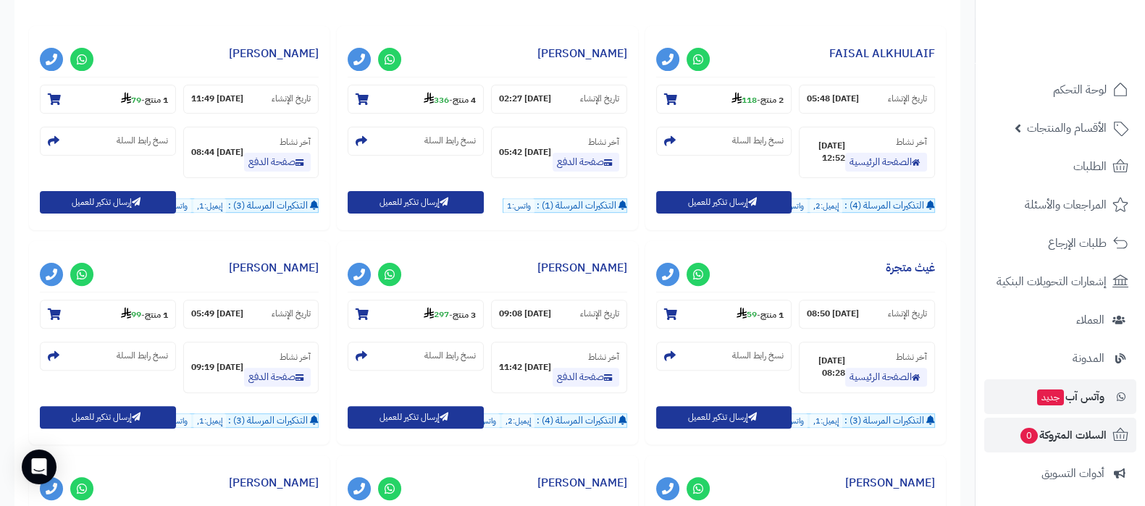 This screenshot has width=1145, height=506. I want to click on strong: 79, so click(131, 100).